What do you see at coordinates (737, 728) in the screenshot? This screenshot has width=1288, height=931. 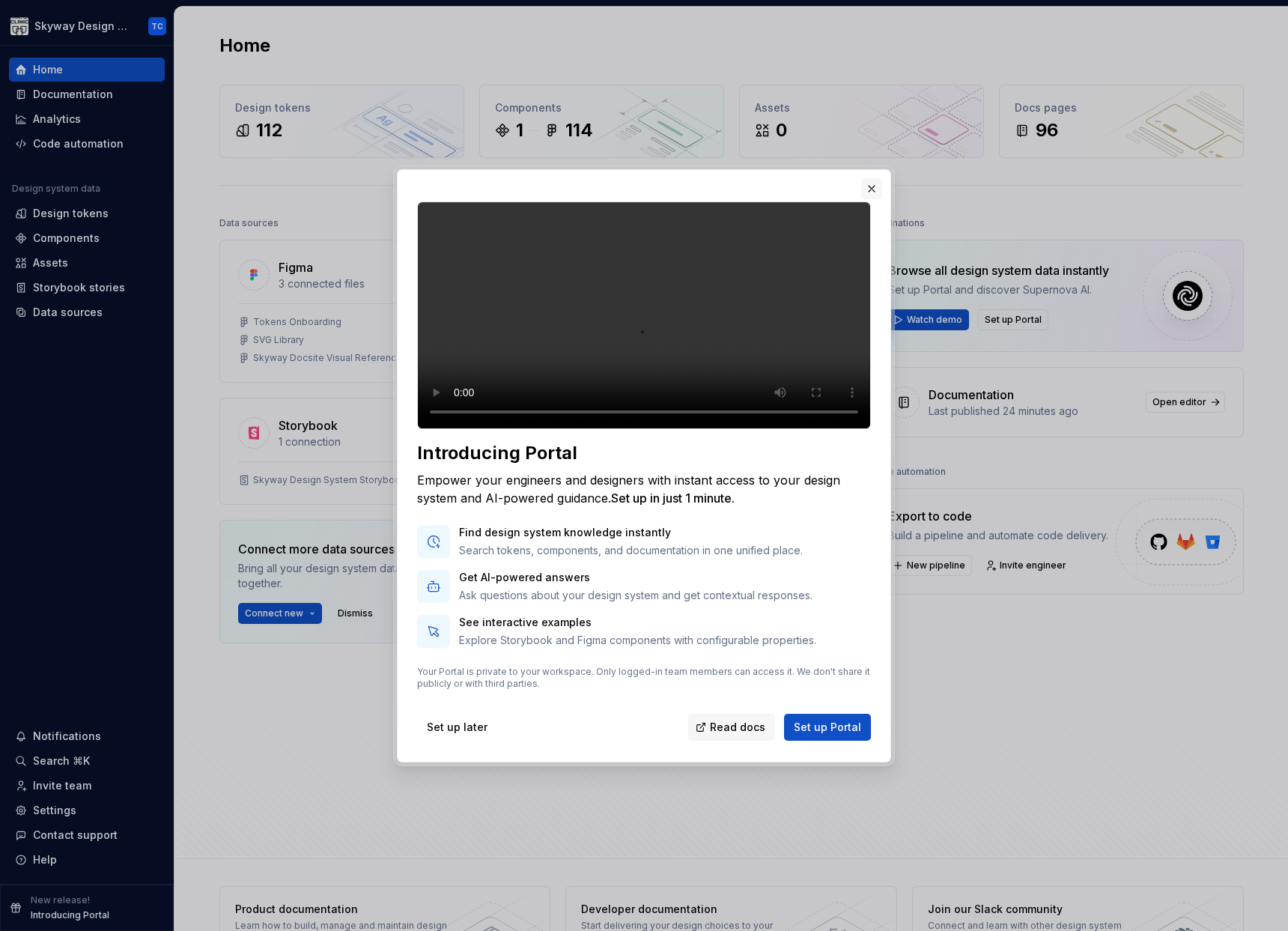 I see `span: Read docs` at bounding box center [737, 728].